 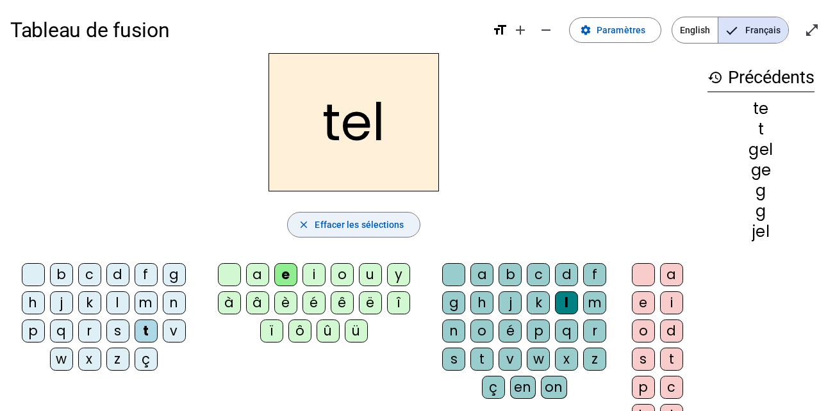 What do you see at coordinates (523, 388) in the screenshot?
I see `div: en` at bounding box center [523, 388].